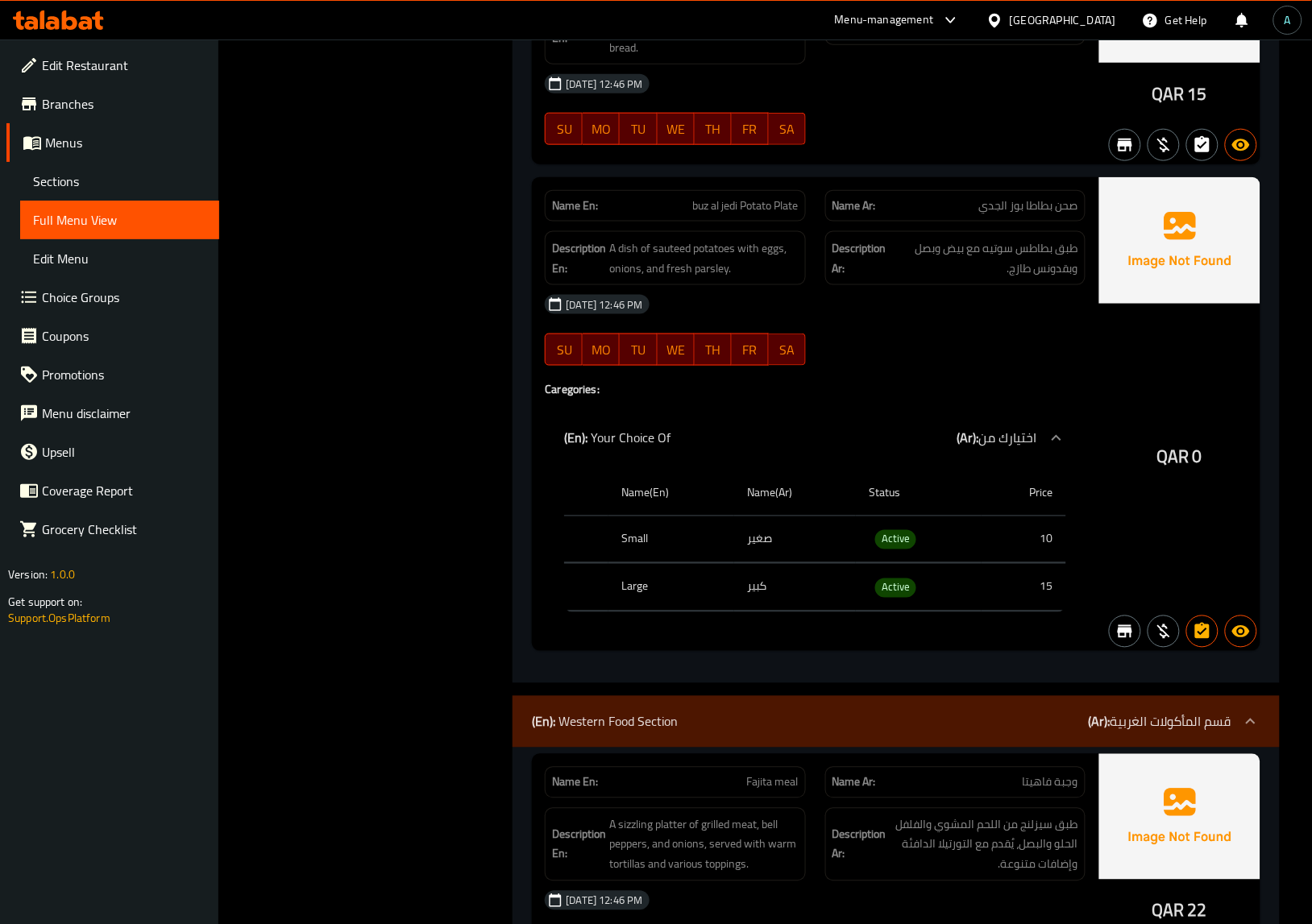 The image size is (1312, 924). What do you see at coordinates (113, 452) in the screenshot?
I see `a: Upsell` at bounding box center [113, 452].